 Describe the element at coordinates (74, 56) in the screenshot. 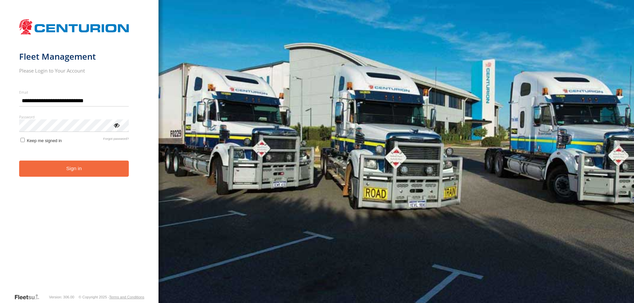

I see `h1: Fleet Management` at that location.